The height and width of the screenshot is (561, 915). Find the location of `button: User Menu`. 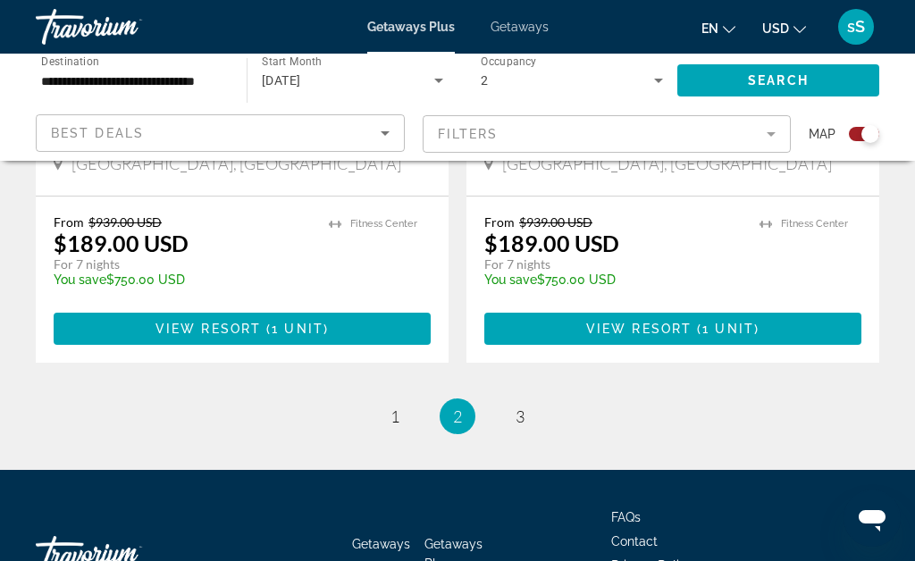

button: User Menu is located at coordinates (856, 27).